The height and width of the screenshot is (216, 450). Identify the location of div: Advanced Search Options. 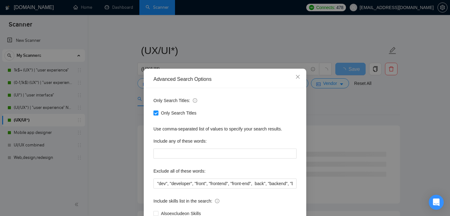
(225, 79).